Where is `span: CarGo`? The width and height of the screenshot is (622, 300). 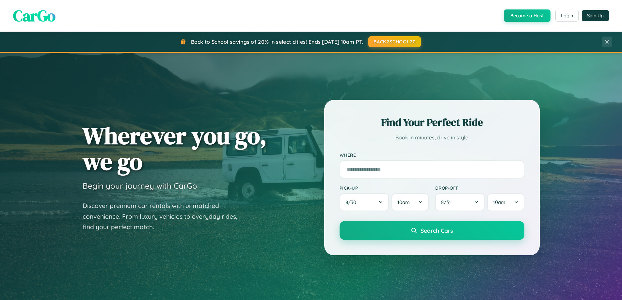
span: CarGo is located at coordinates (34, 16).